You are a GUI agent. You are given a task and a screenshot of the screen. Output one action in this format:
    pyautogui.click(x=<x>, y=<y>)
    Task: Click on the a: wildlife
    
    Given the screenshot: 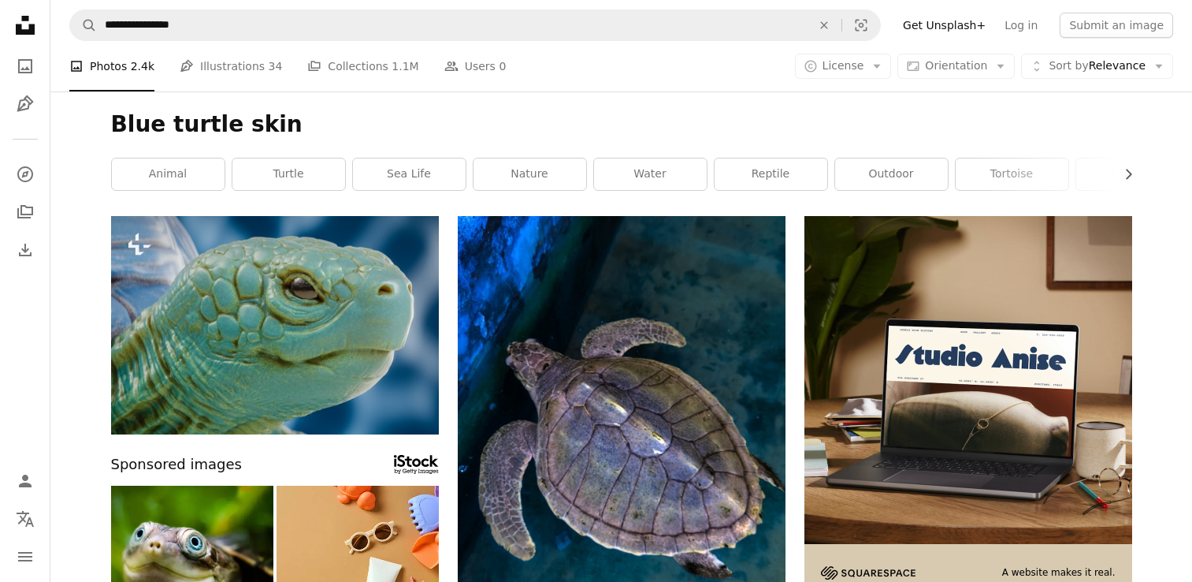 What is the action you would take?
    pyautogui.click(x=1132, y=174)
    